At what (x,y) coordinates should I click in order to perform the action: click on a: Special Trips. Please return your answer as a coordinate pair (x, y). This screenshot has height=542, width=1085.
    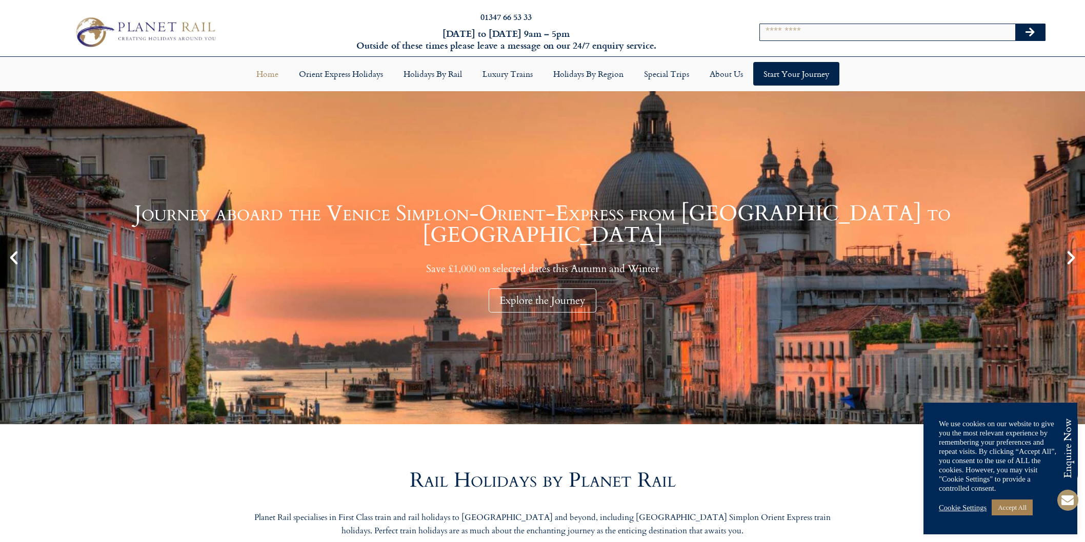
    Looking at the image, I should click on (666, 74).